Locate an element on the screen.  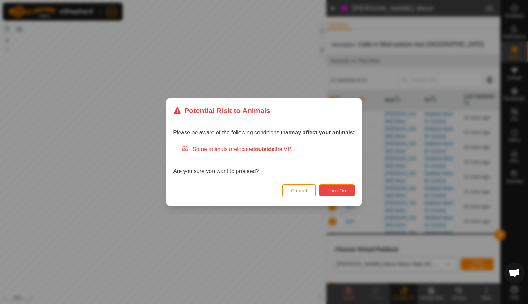
span: Turn On is located at coordinates (337, 191).